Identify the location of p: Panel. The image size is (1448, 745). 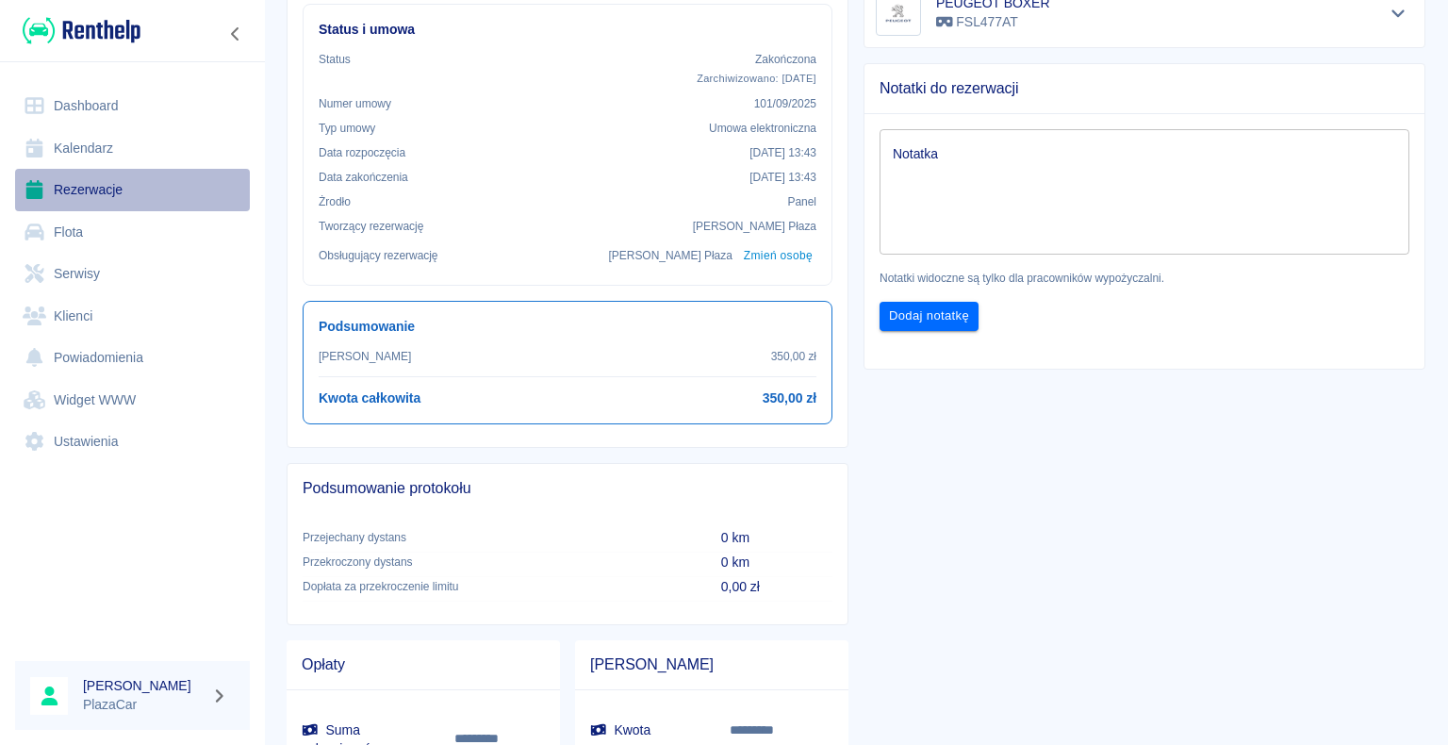
(802, 202).